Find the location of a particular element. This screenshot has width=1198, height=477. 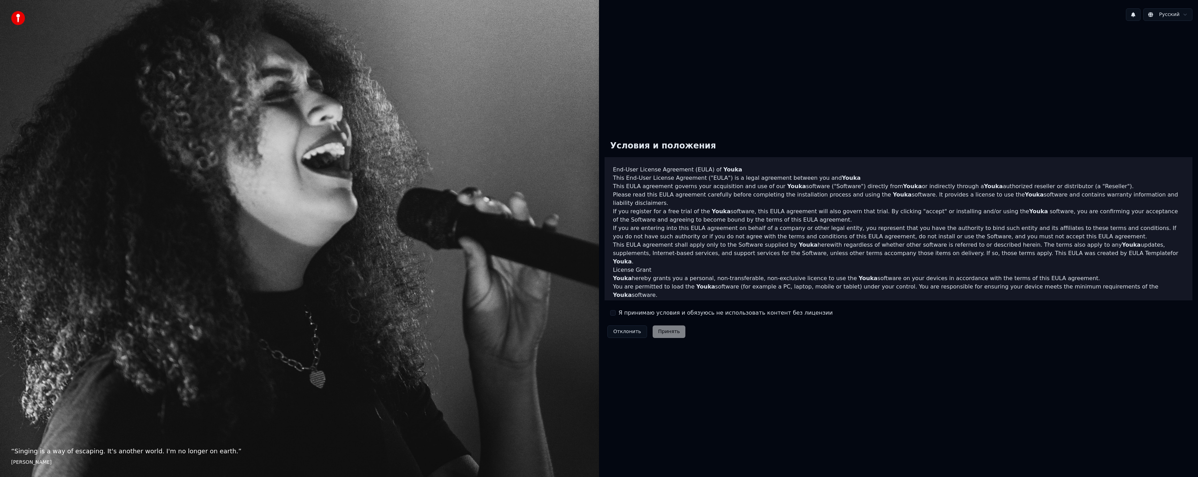

p: Please read this EULA agreement carefully before completing the installation process and using th... is located at coordinates (898, 199).